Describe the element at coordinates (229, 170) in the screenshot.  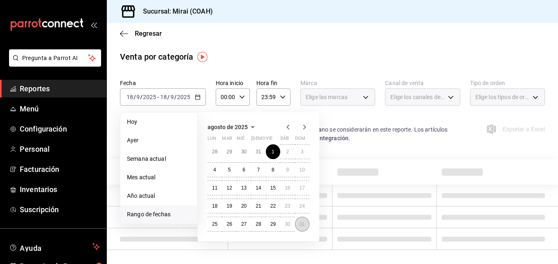
I see `button: 5 de agosto de 2025` at that location.